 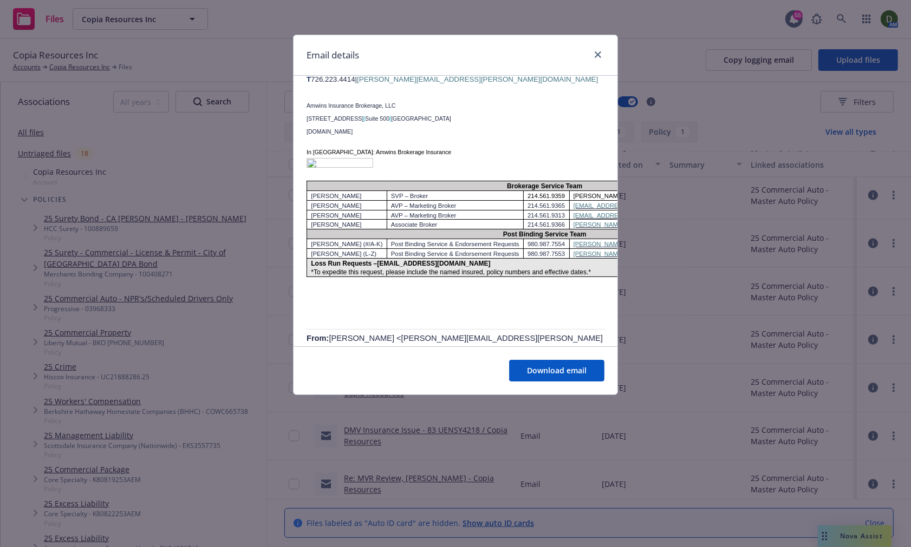 I want to click on span: 980.987.7554, so click(x=546, y=244).